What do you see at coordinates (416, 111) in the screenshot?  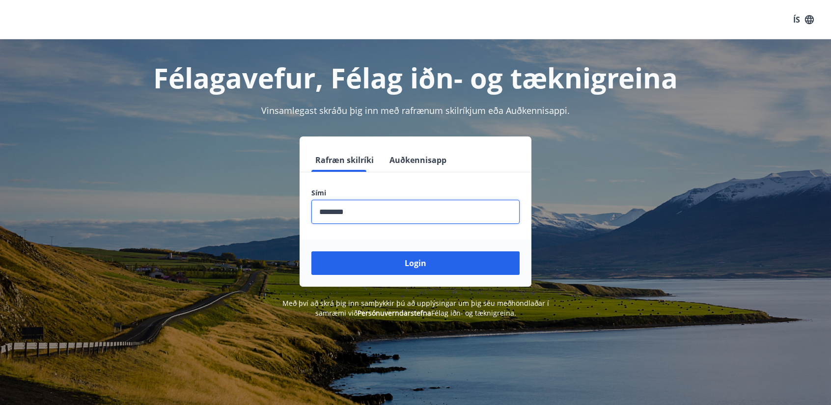 I see `span: Vinsamlegast skráðu þig inn með rafrænum skilríkjum eða Auðkennisappi.` at bounding box center [416, 111].